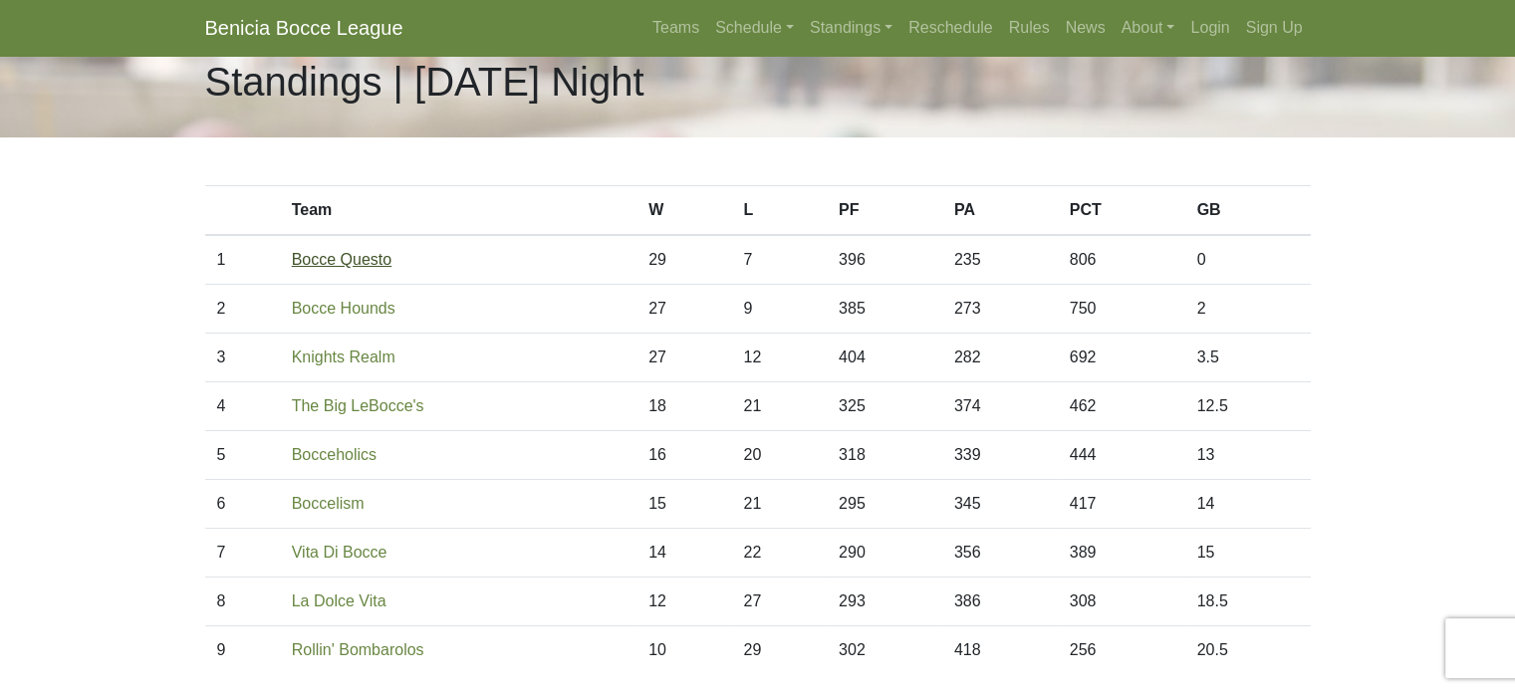 The height and width of the screenshot is (692, 1515). I want to click on a: Knights Realm, so click(344, 357).